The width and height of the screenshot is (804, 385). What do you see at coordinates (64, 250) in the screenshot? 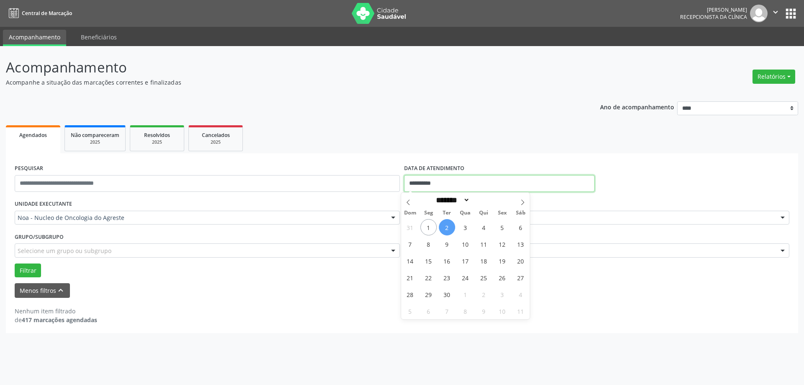
I see `span: Selecione um grupo ou subgrupo` at bounding box center [64, 250].